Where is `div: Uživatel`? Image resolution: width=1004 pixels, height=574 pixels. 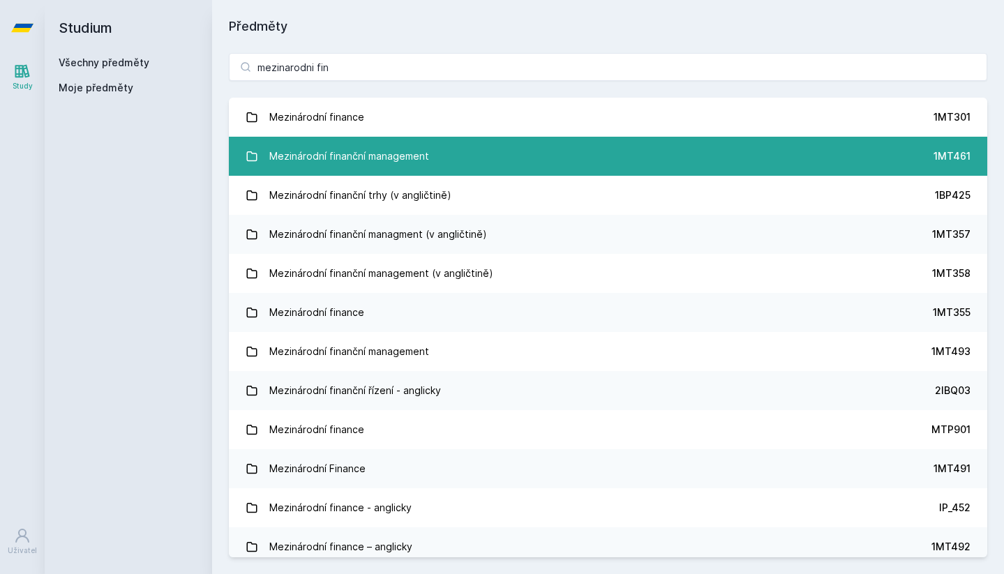 div: Uživatel is located at coordinates (22, 550).